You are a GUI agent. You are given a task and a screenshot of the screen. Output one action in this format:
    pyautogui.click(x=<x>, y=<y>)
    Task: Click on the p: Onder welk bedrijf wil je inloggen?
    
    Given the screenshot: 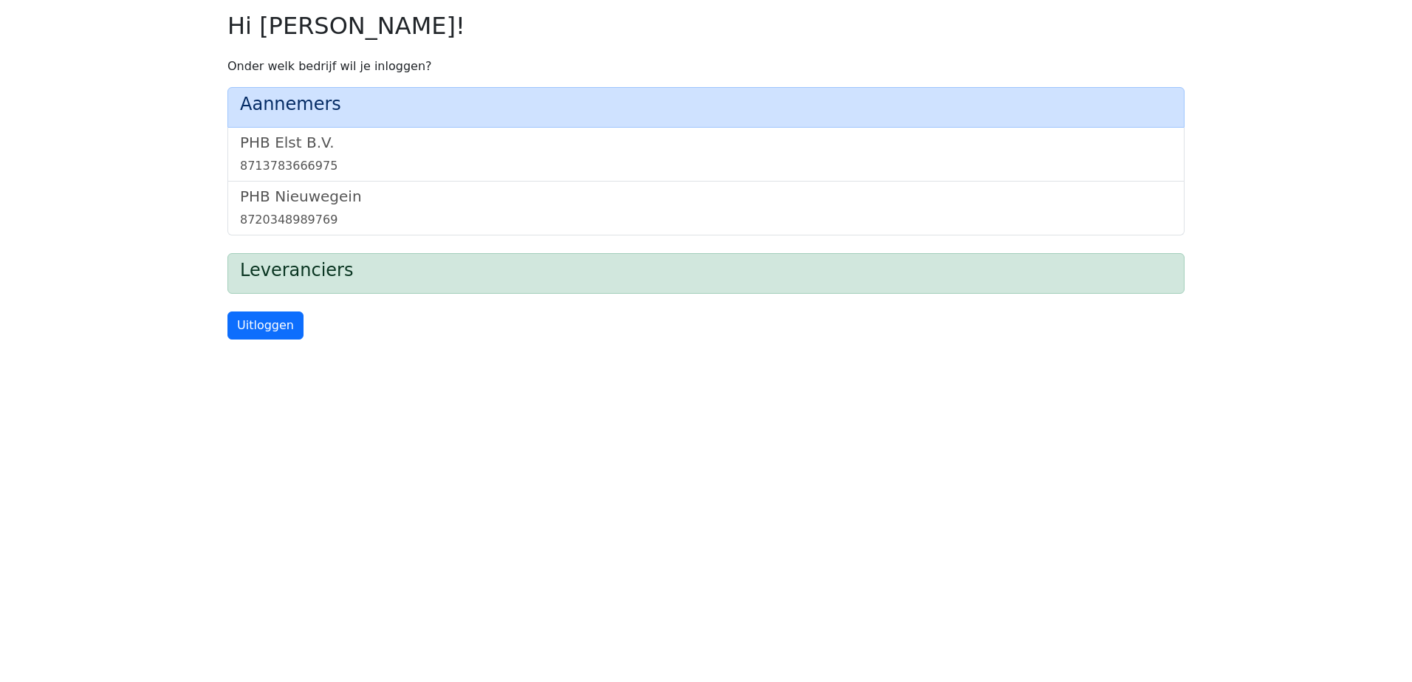 What is the action you would take?
    pyautogui.click(x=706, y=66)
    